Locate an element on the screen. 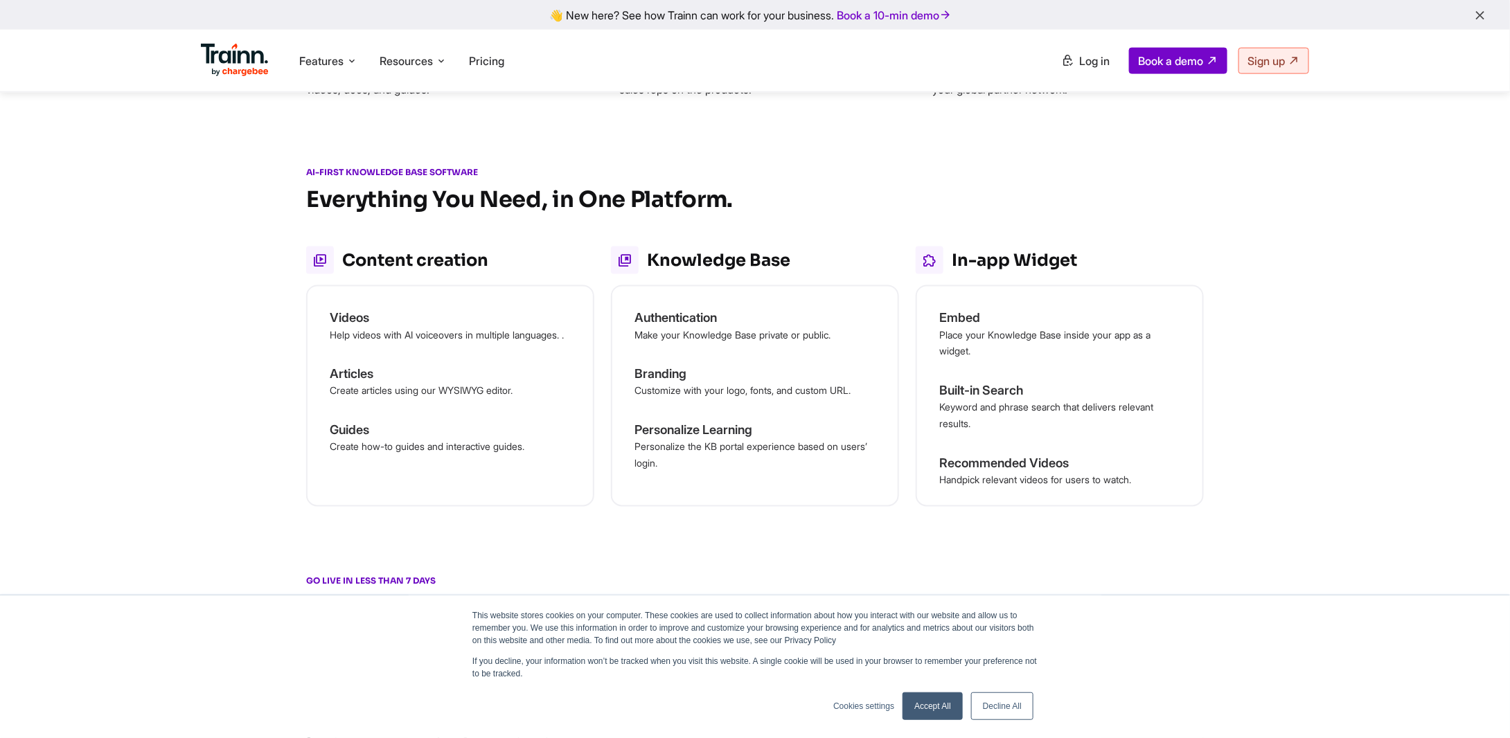 This screenshot has width=1510, height=738. h5: Videos is located at coordinates (450, 317).